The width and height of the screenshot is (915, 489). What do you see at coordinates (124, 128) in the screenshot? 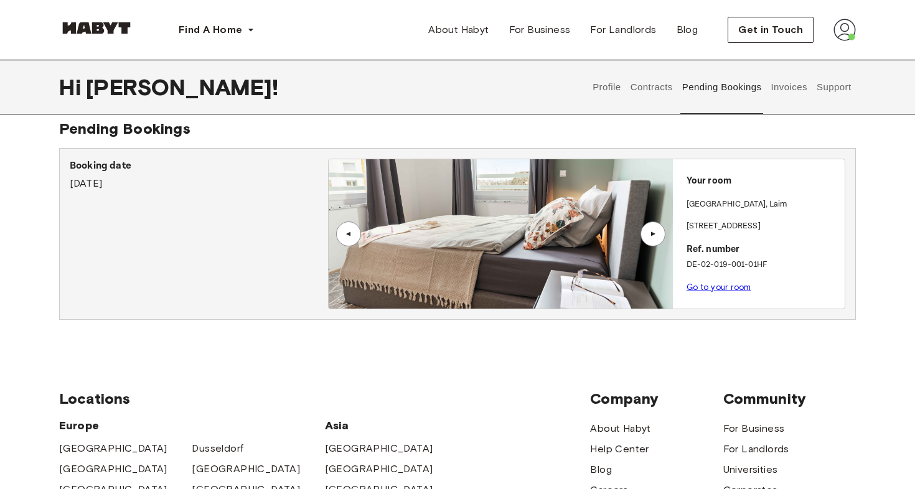
I see `span: Pending Bookings` at bounding box center [124, 128].